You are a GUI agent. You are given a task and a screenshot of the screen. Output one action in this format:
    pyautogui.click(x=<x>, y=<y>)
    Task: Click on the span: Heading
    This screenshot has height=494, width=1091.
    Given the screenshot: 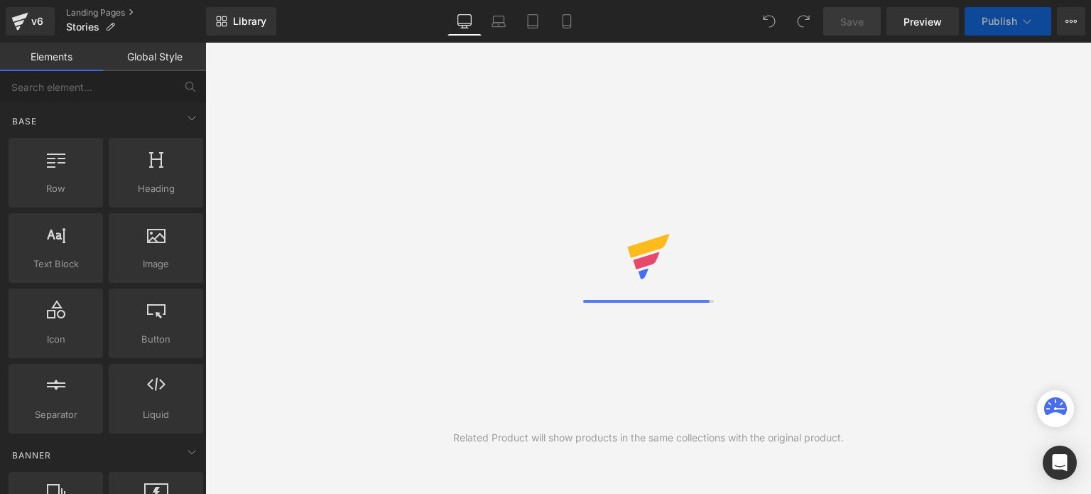 What is the action you would take?
    pyautogui.click(x=156, y=188)
    